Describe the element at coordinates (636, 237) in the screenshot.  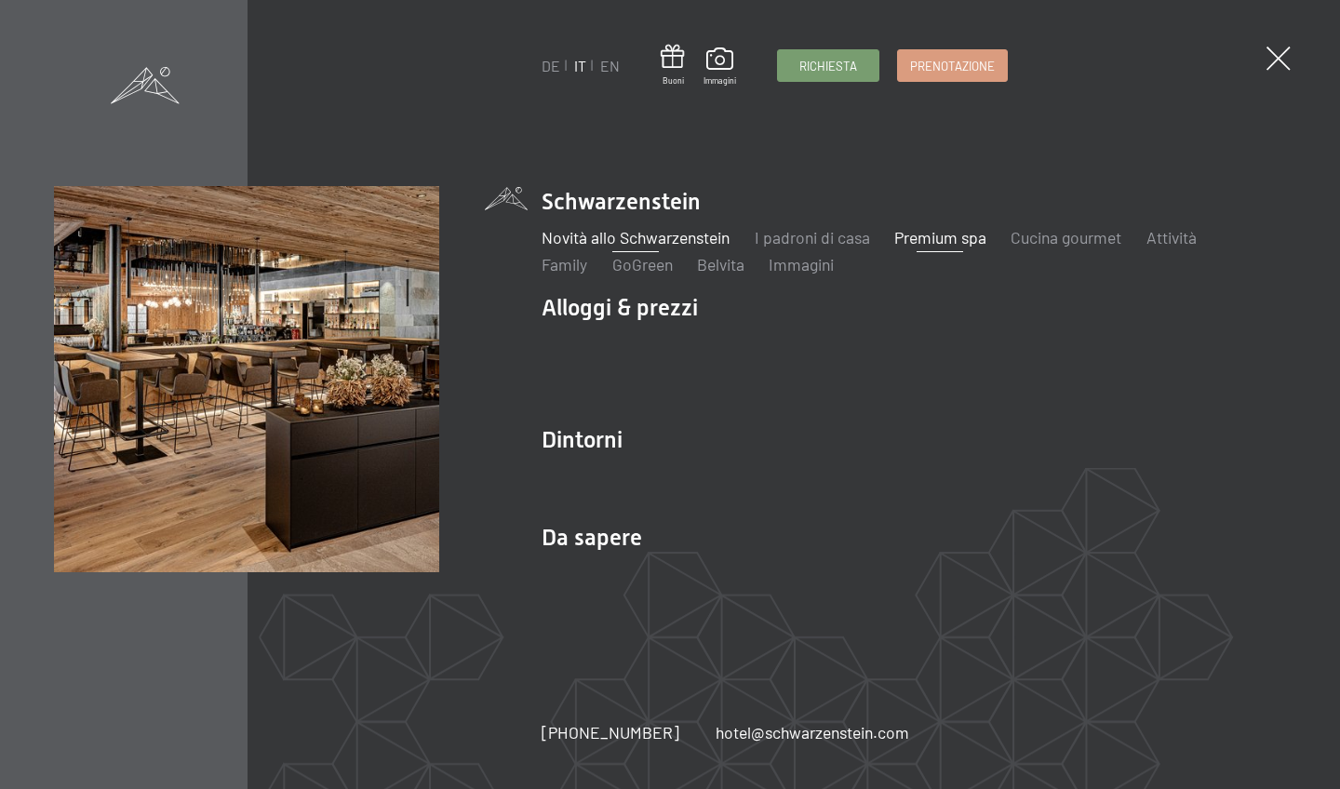
I see `a: Novità allo Schwarzenstein` at that location.